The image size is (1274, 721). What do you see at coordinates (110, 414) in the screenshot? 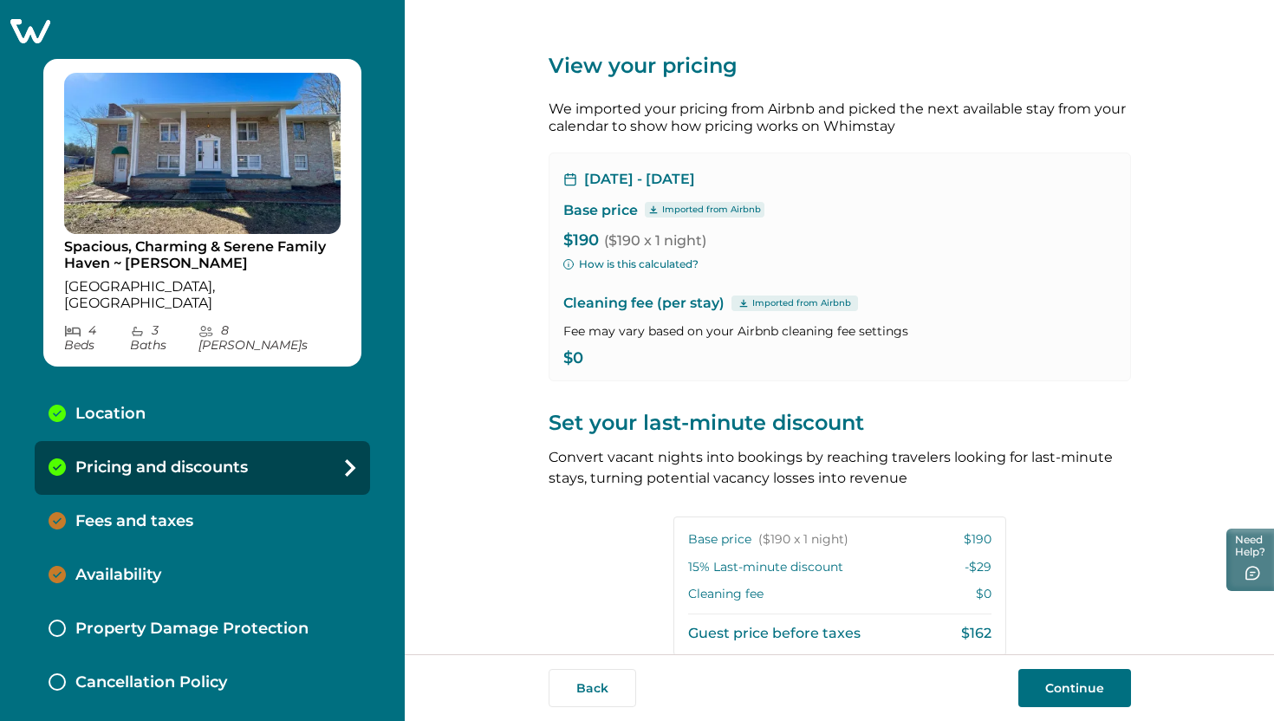
I see `p: Location` at bounding box center [110, 414].